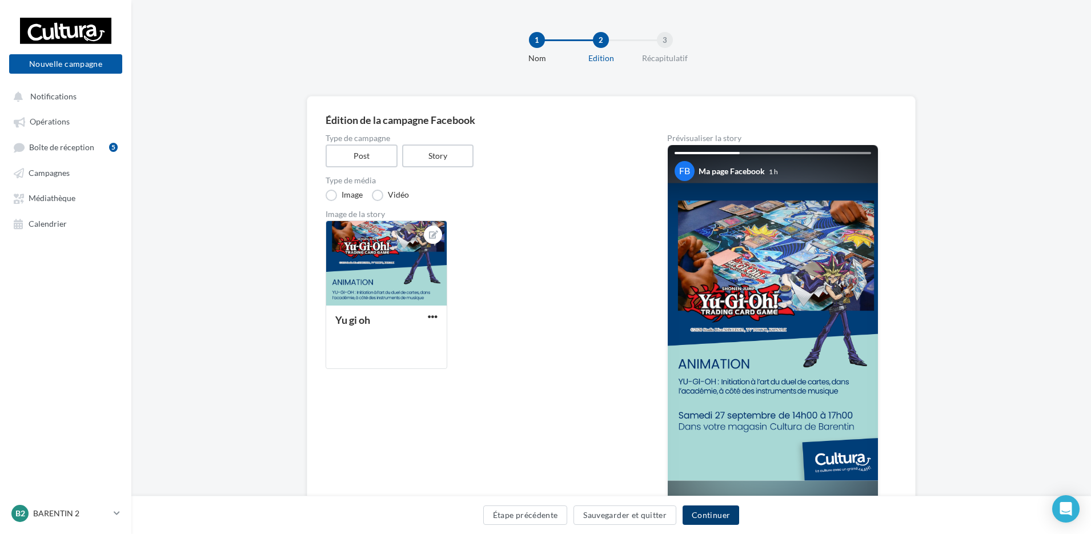 Image resolution: width=1091 pixels, height=534 pixels. What do you see at coordinates (732, 171) in the screenshot?
I see `div: Ma page Facebook` at bounding box center [732, 171].